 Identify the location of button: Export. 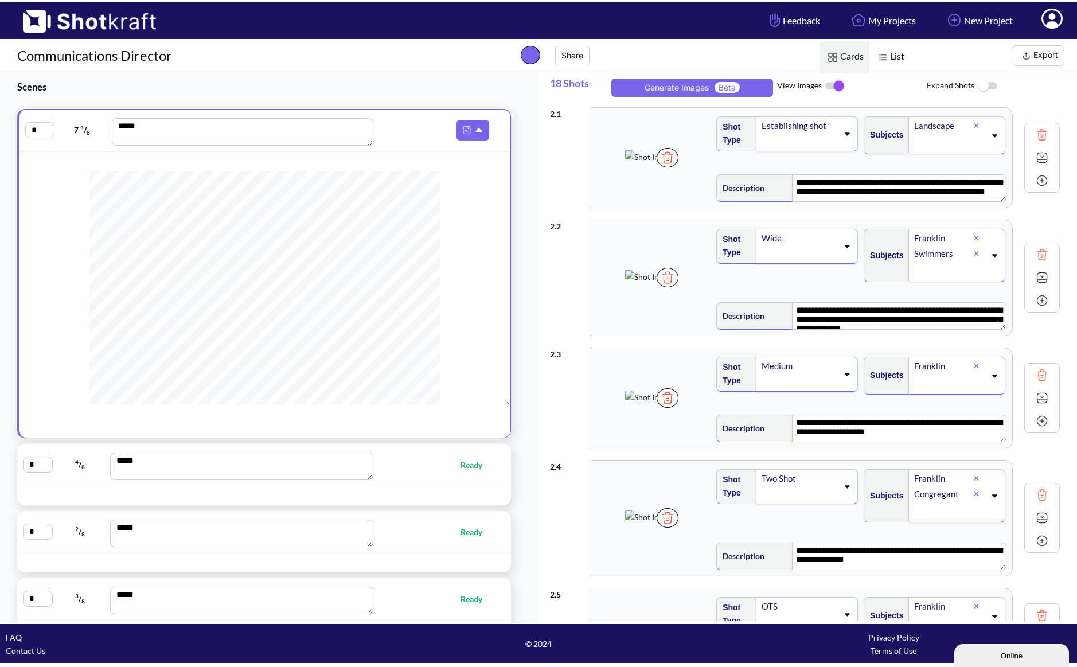
(1039, 56).